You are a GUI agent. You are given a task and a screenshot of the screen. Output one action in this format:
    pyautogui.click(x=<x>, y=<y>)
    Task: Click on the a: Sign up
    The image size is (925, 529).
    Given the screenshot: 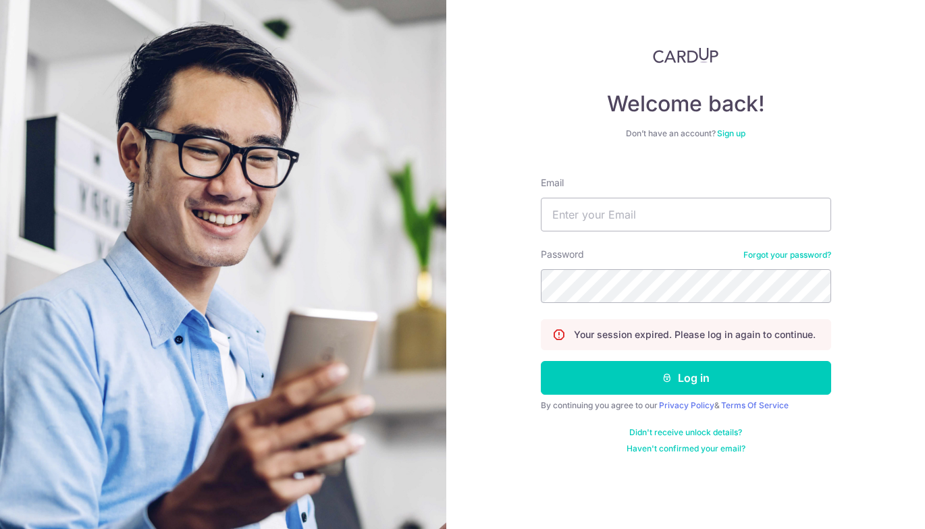 What is the action you would take?
    pyautogui.click(x=731, y=133)
    